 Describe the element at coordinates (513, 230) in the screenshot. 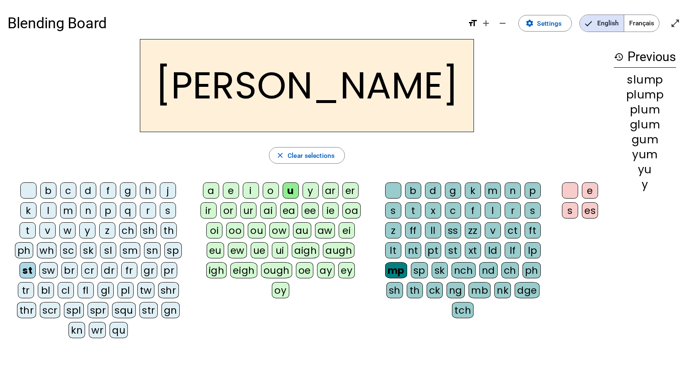

I see `div: ct` at that location.